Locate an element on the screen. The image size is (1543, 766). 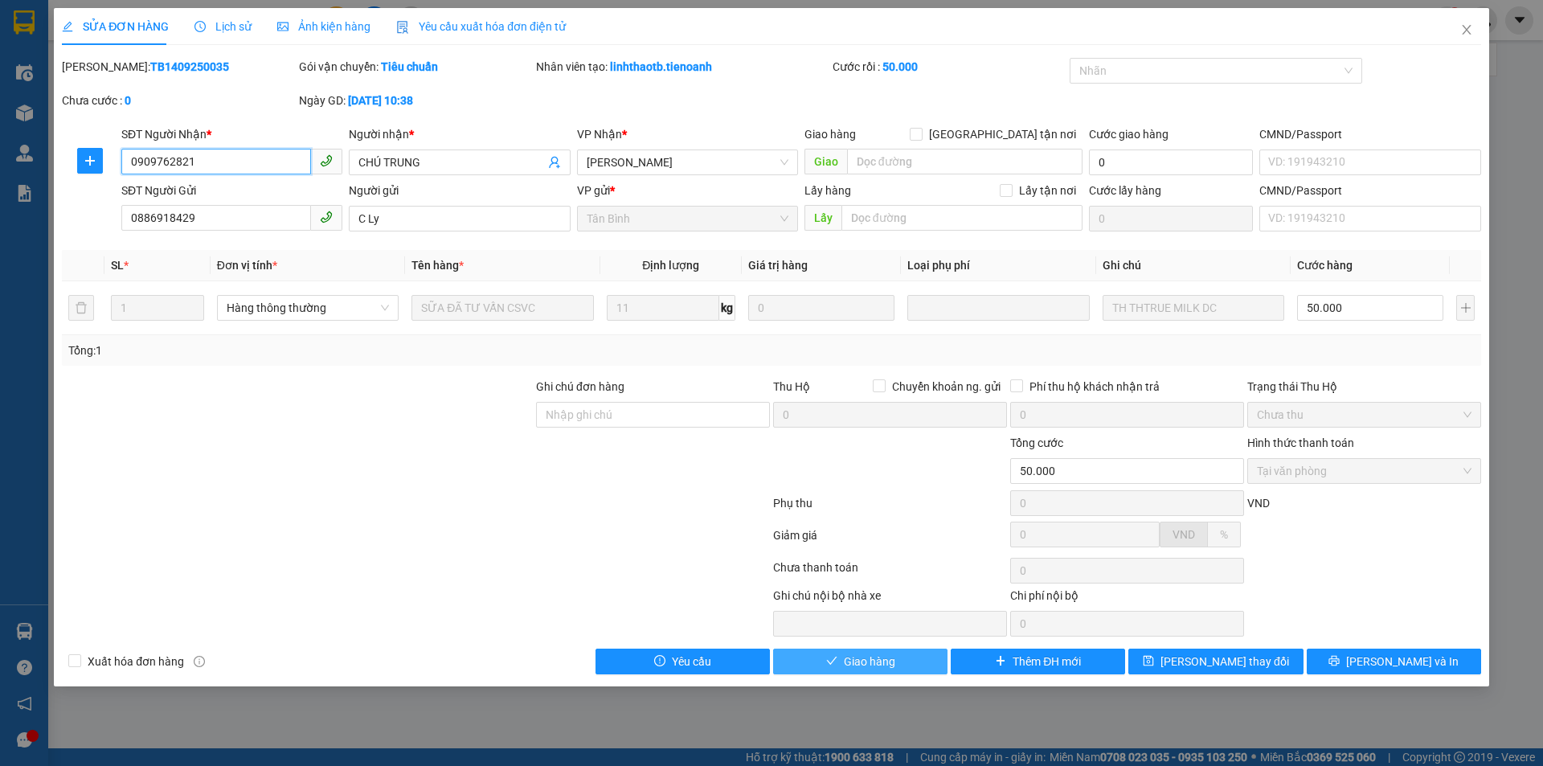
span: Cư Kuin is located at coordinates (687, 162).